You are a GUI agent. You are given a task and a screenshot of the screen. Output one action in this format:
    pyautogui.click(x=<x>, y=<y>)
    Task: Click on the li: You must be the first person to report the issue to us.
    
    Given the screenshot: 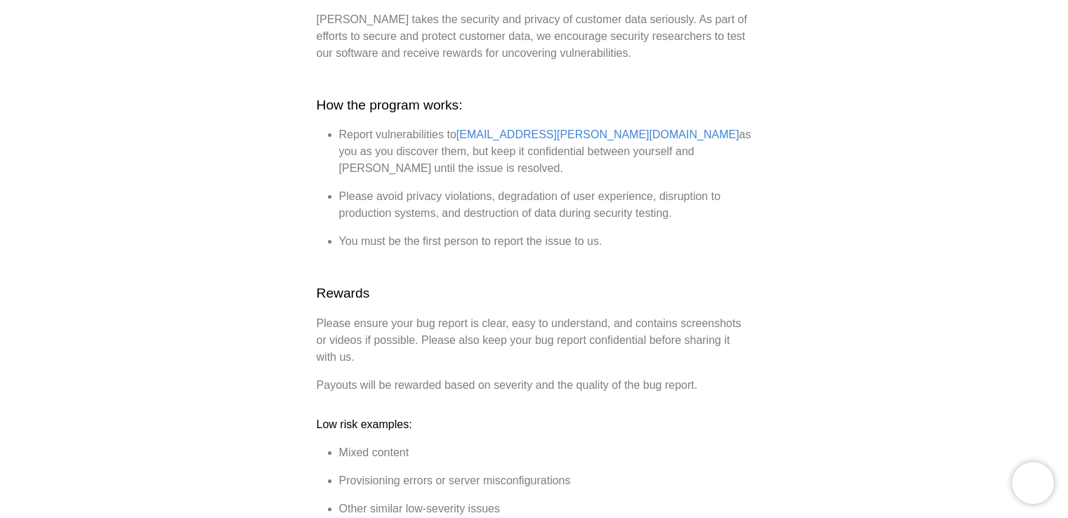 What is the action you would take?
    pyautogui.click(x=546, y=242)
    